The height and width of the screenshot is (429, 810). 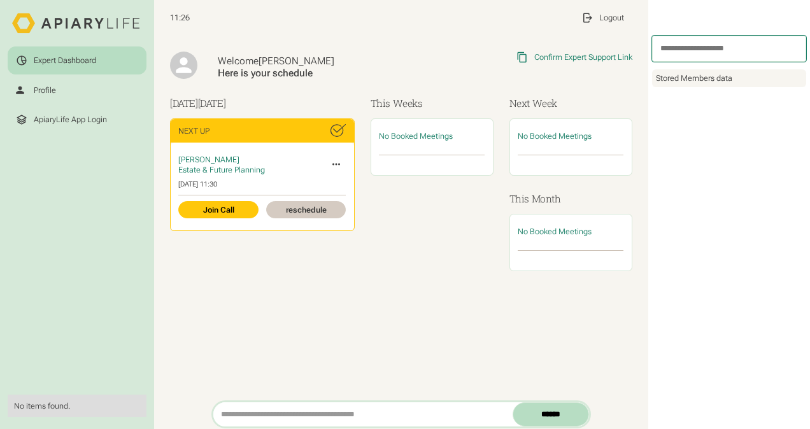 I want to click on a: ApiaryLife App Login, so click(x=76, y=119).